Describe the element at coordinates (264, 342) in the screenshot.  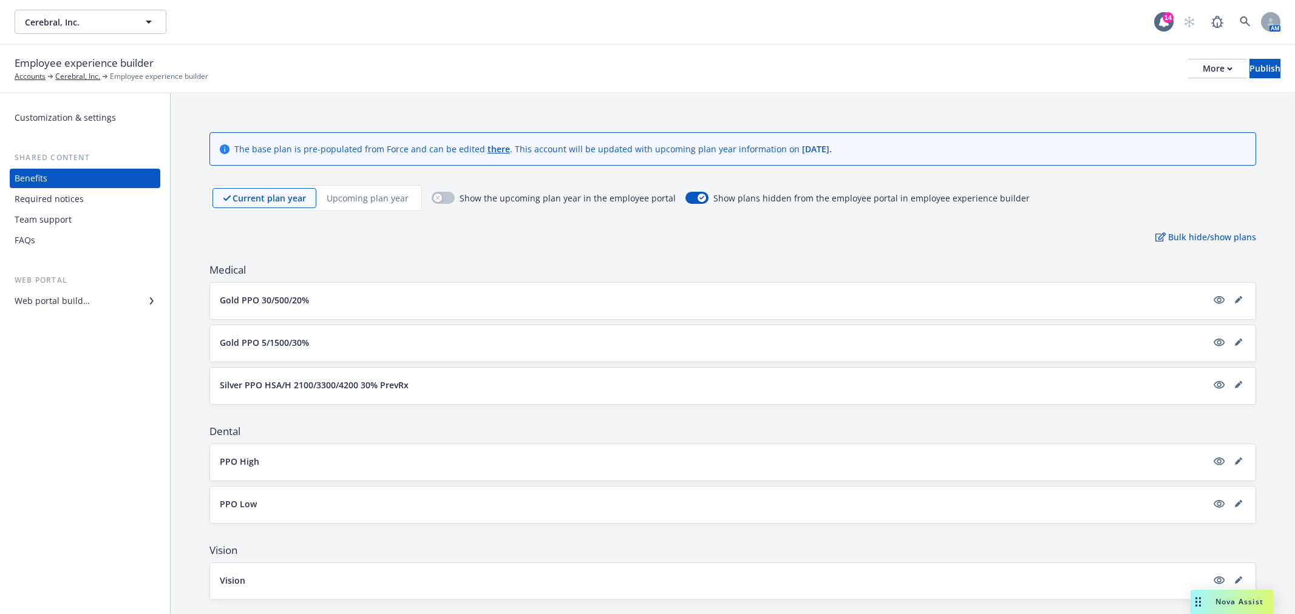
I see `p: Gold PPO 5/1500/30%` at that location.